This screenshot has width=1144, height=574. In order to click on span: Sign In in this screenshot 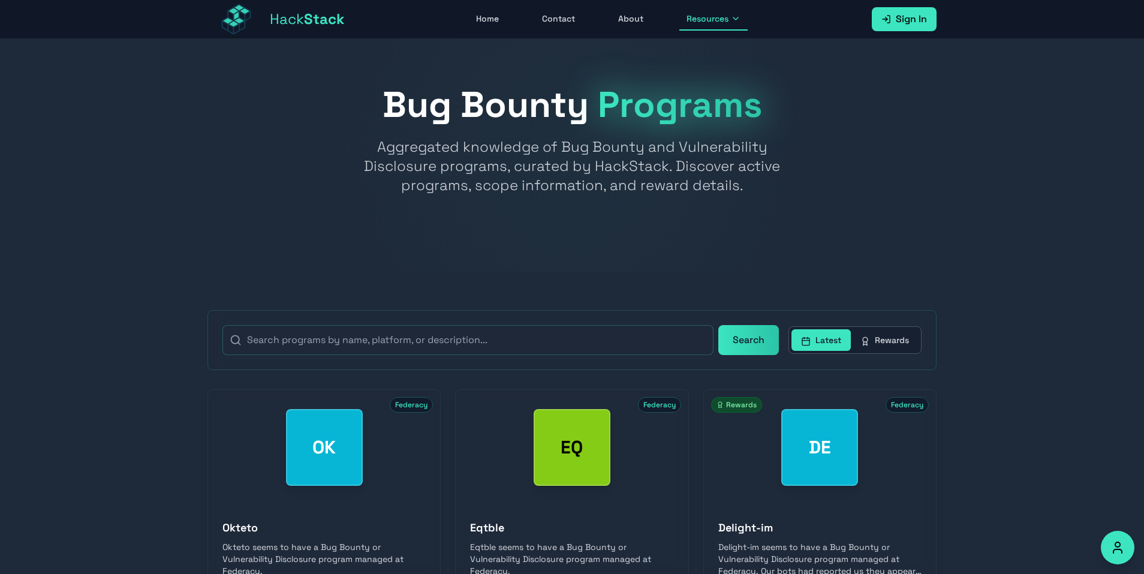, I will do `click(912, 19)`.